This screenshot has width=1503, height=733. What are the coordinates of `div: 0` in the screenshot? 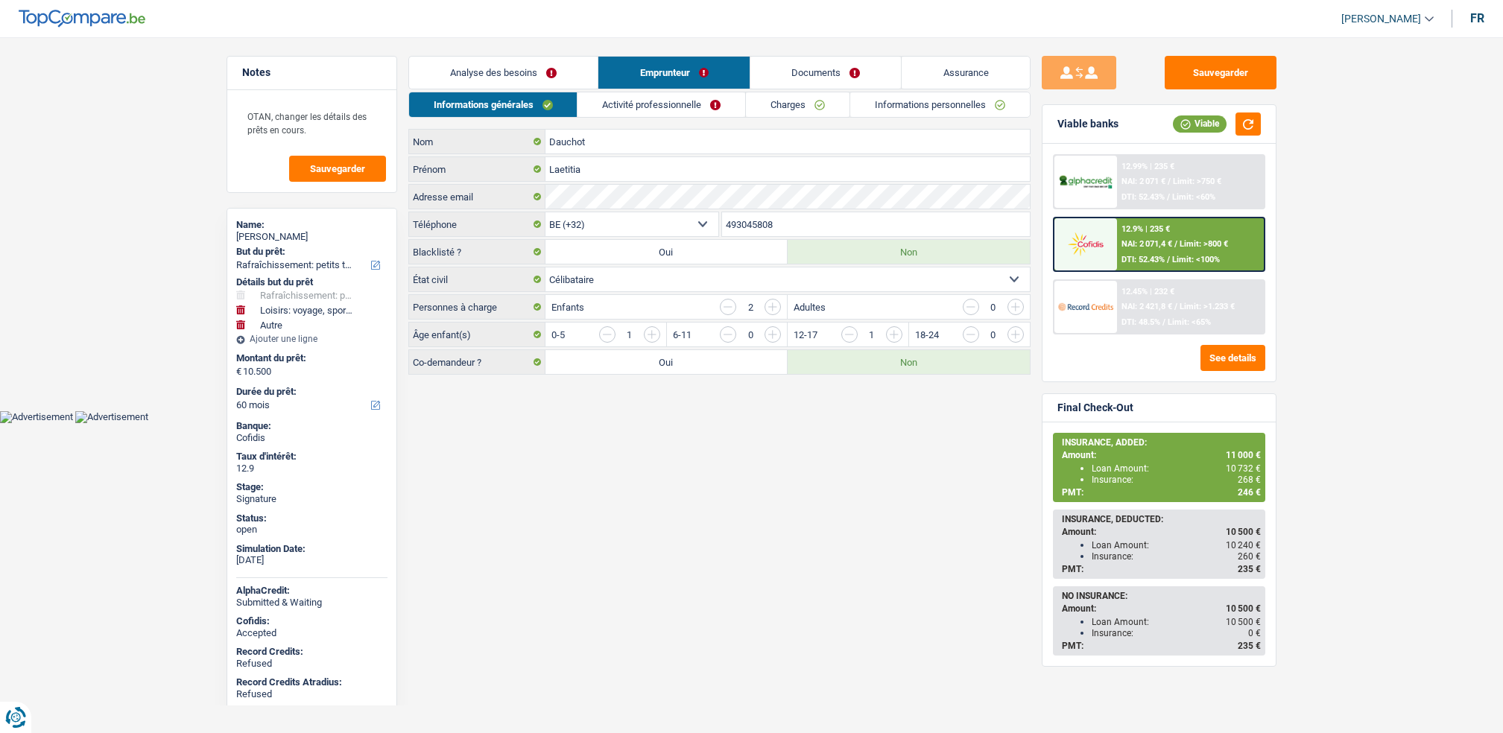 It's located at (993, 307).